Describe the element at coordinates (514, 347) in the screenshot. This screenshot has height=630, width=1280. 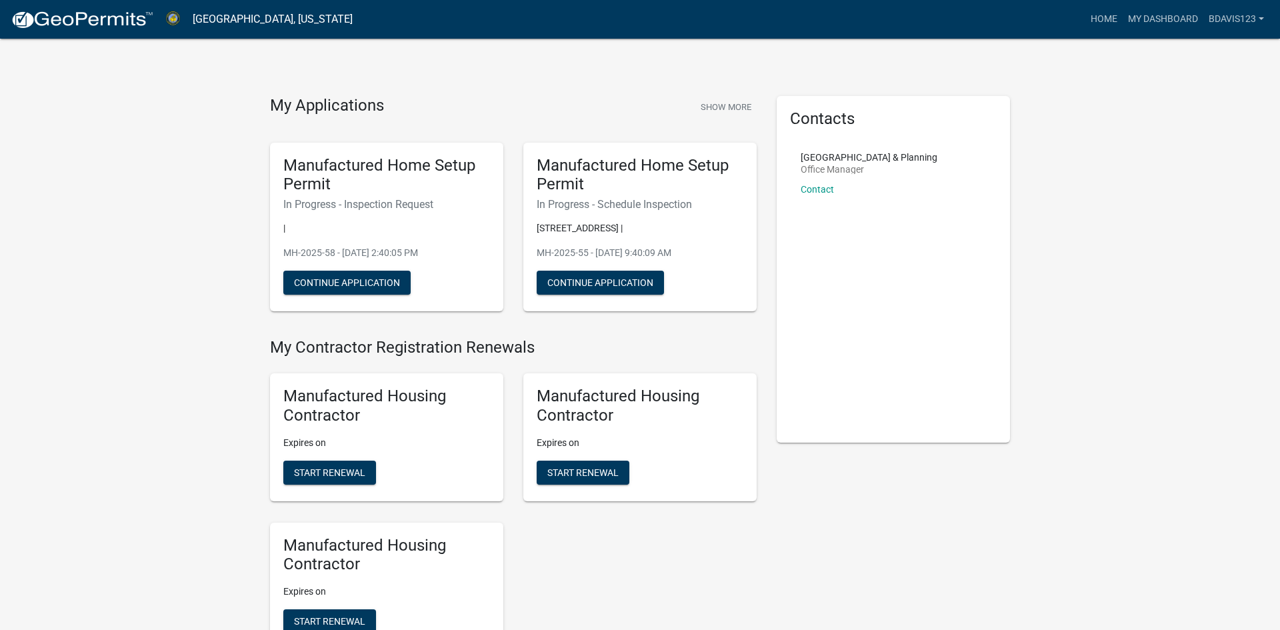
I see `h4: My Contractor Registration Renewals` at that location.